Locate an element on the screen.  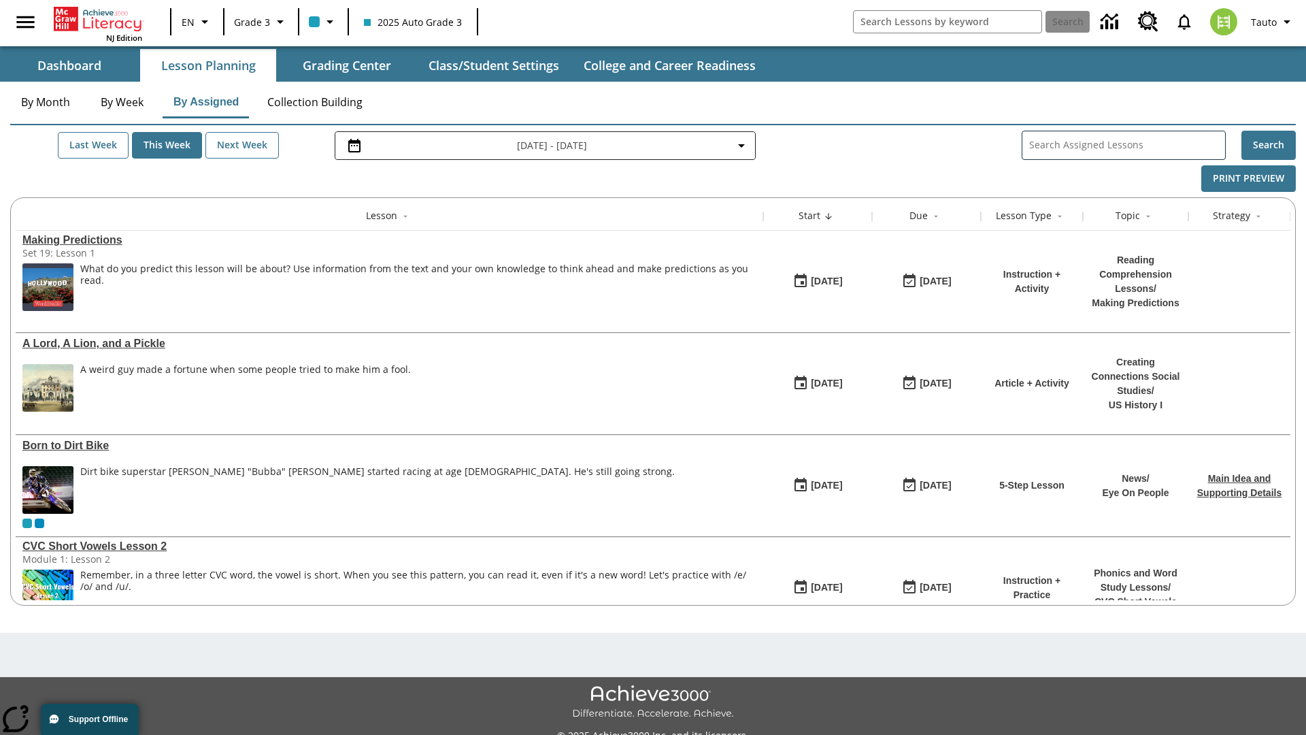
div: Lesson Type is located at coordinates (1024, 216).